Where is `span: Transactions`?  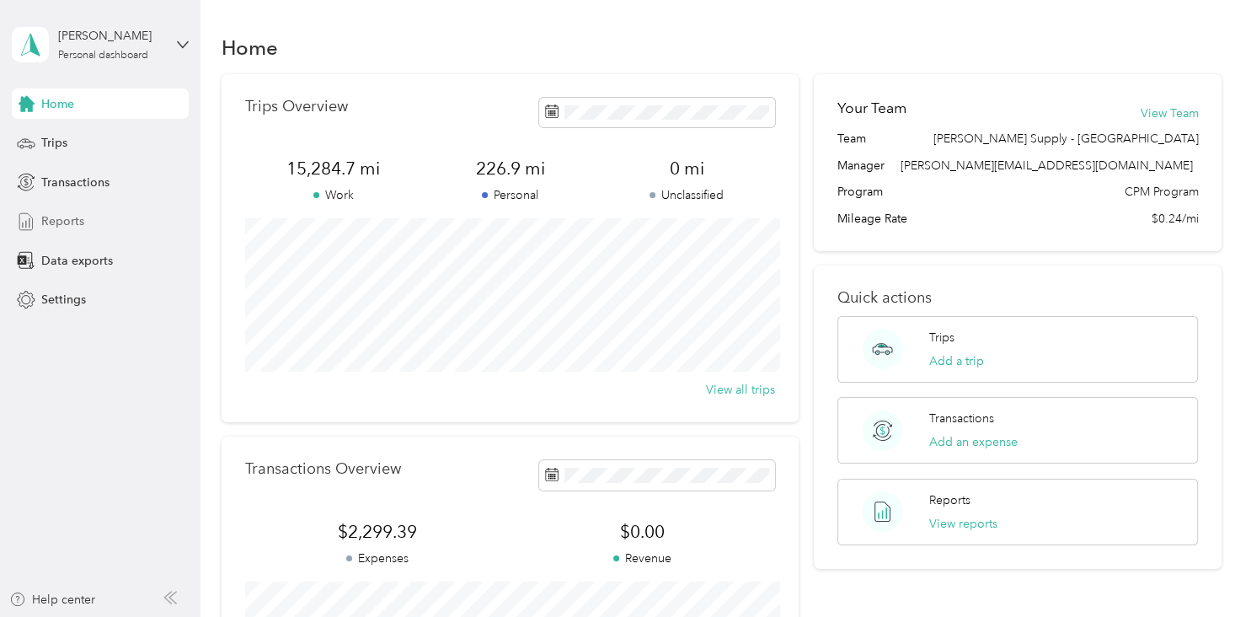 span: Transactions is located at coordinates (75, 182).